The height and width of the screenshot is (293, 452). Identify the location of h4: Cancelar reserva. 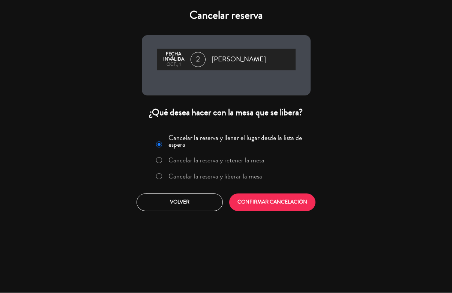
(226, 16).